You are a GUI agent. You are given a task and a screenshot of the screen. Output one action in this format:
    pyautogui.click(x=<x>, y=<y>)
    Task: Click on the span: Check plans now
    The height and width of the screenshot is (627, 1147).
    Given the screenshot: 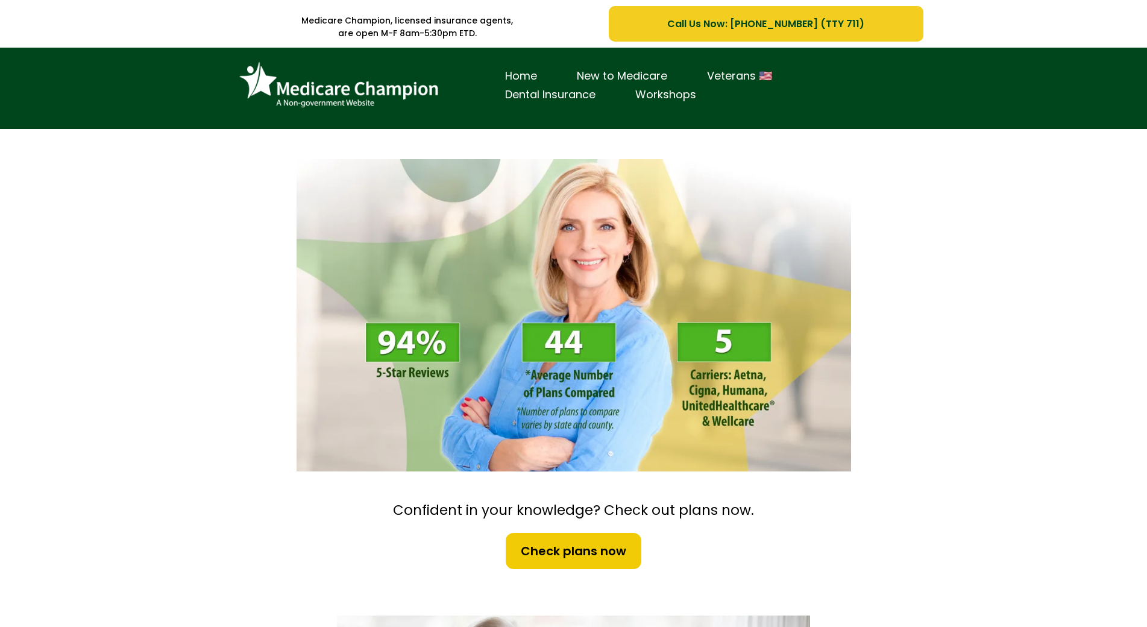 What is the action you would take?
    pyautogui.click(x=573, y=551)
    